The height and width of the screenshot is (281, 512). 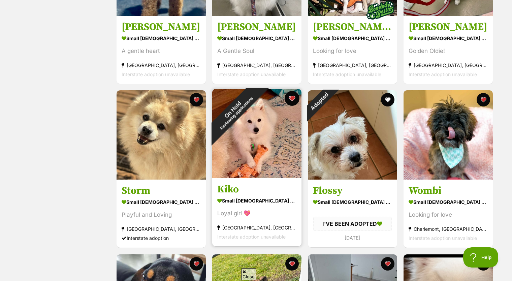 What do you see at coordinates (161, 215) in the screenshot?
I see `div: Playful and Loving` at bounding box center [161, 215].